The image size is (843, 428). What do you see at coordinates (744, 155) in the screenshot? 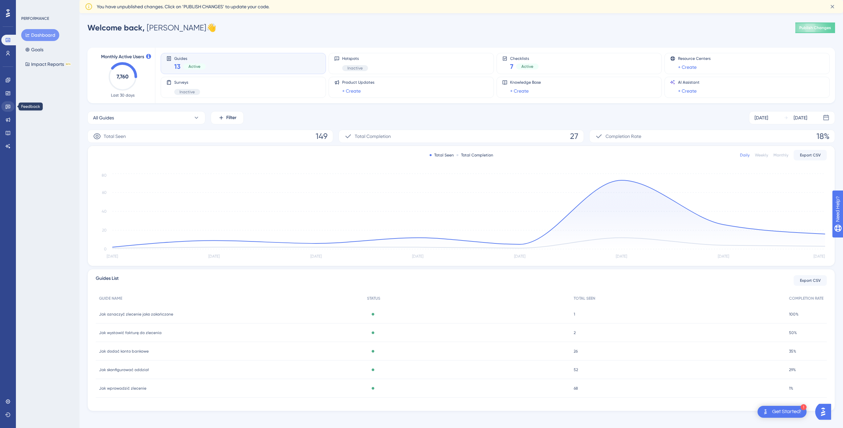
I see `div: Daily` at bounding box center [744, 155].